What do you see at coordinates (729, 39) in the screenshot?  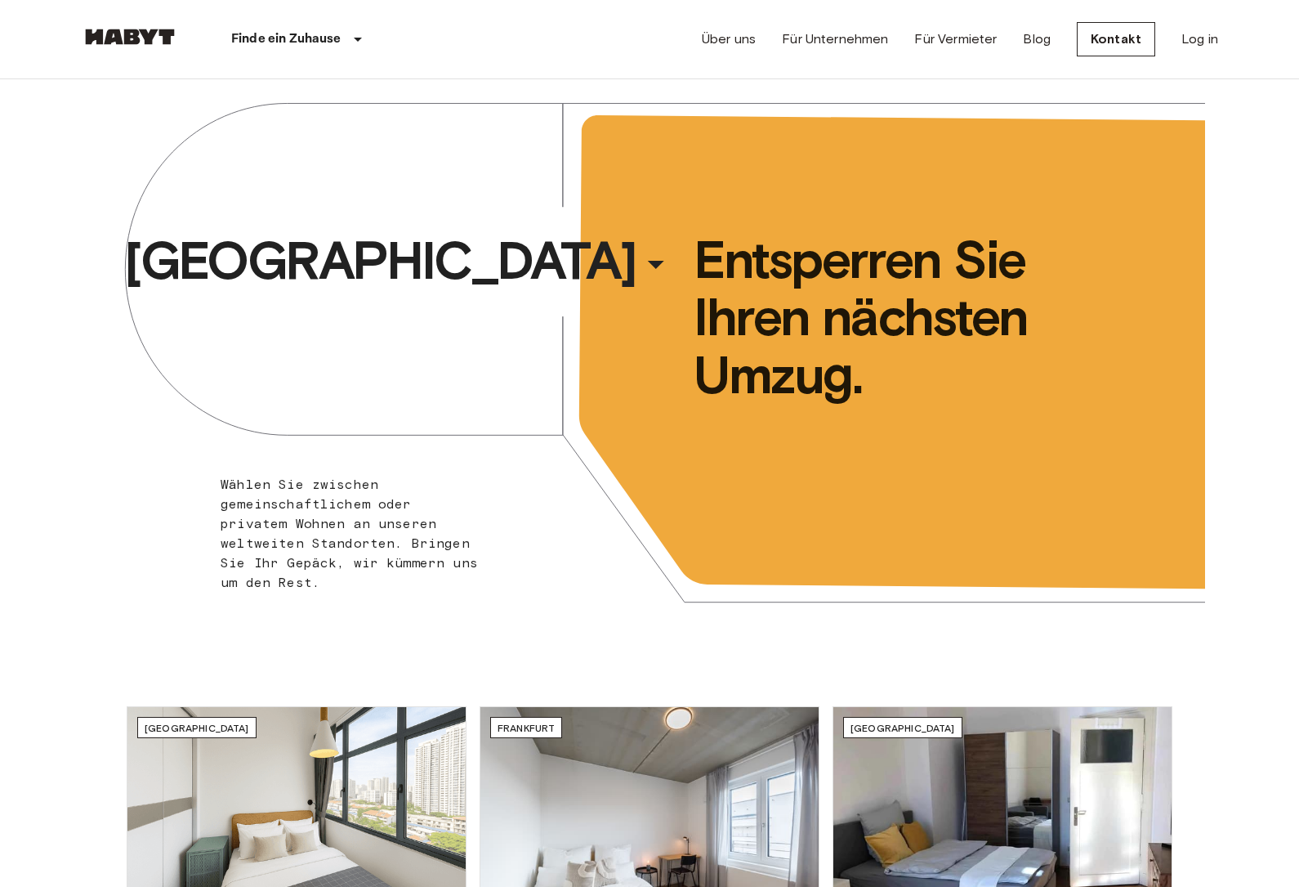 I see `a: Über uns` at bounding box center [729, 39].